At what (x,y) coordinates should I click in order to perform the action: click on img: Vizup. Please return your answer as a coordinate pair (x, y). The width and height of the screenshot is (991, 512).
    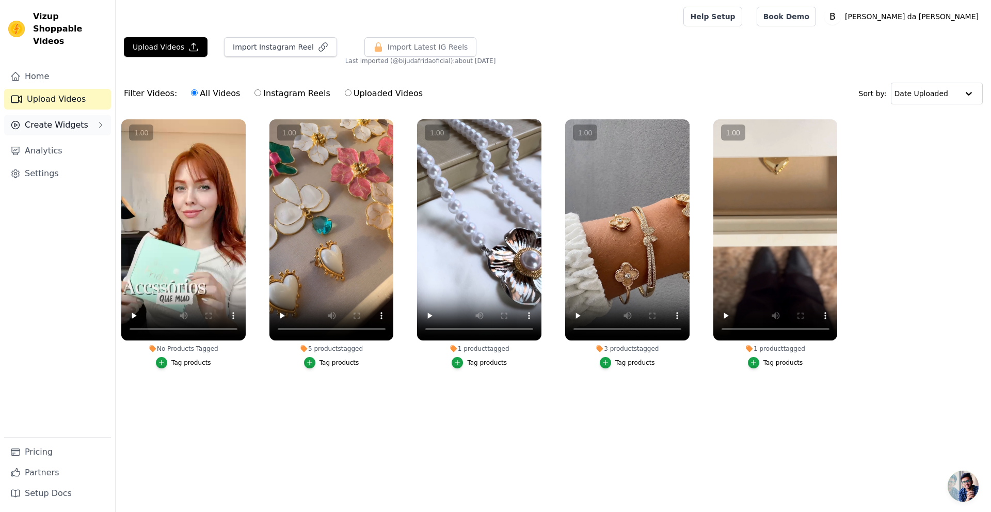
    Looking at the image, I should click on (17, 29).